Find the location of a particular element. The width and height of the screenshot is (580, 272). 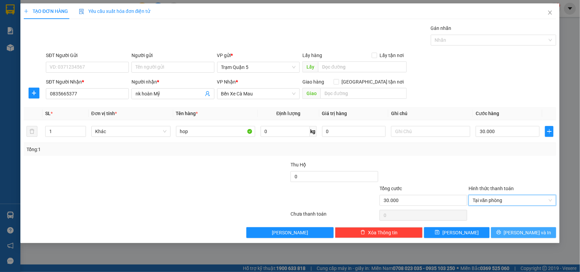

div: SĐT Người Nhận is located at coordinates (87, 82).